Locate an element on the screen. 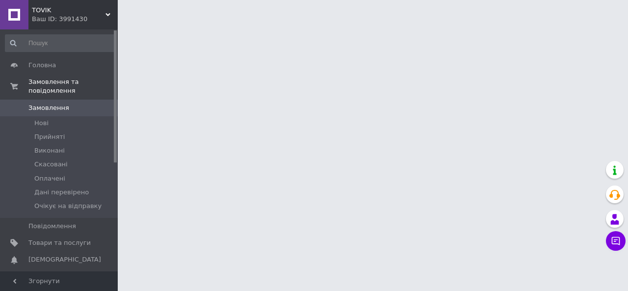  span: Виконані is located at coordinates (50, 151).